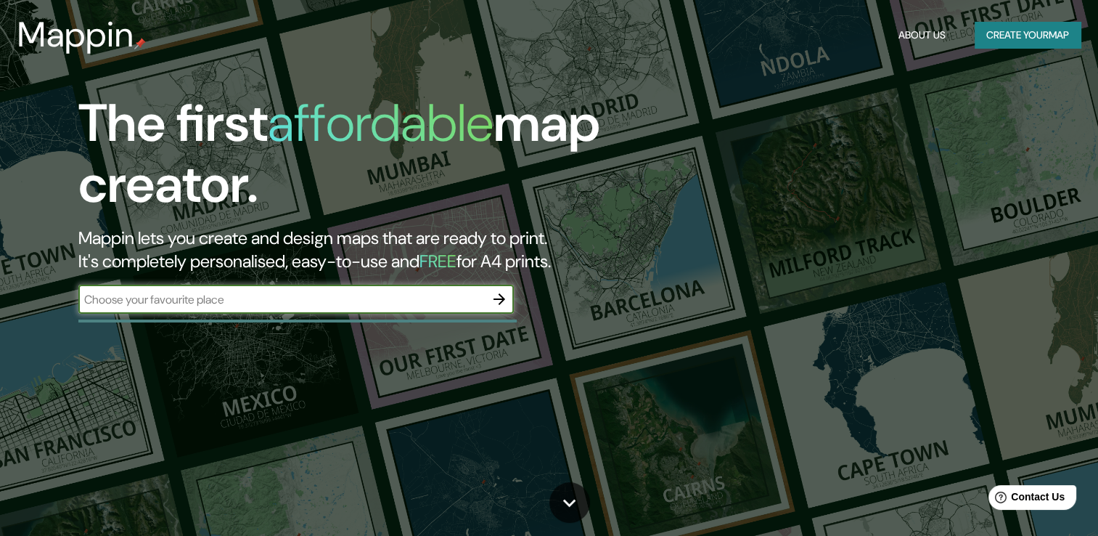  Describe the element at coordinates (1028, 35) in the screenshot. I see `button: Create yourmap` at that location.